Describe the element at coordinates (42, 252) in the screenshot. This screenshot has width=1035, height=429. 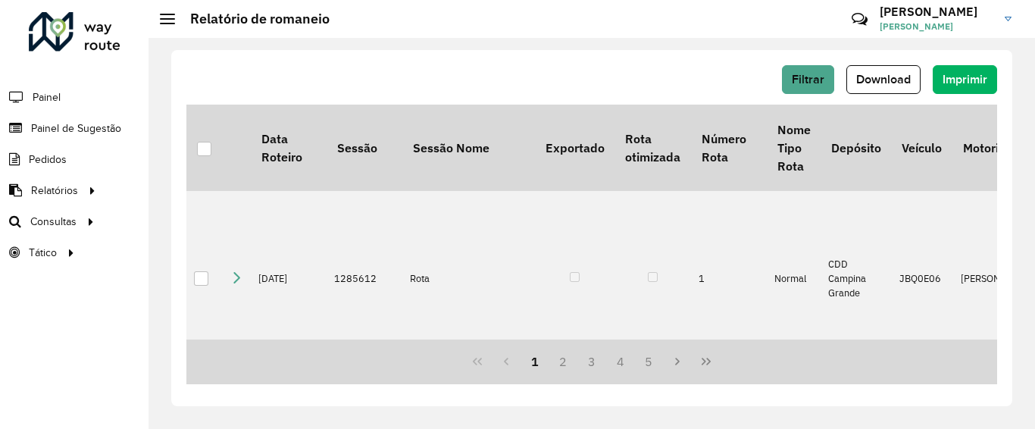
I see `span: Tático` at that location.